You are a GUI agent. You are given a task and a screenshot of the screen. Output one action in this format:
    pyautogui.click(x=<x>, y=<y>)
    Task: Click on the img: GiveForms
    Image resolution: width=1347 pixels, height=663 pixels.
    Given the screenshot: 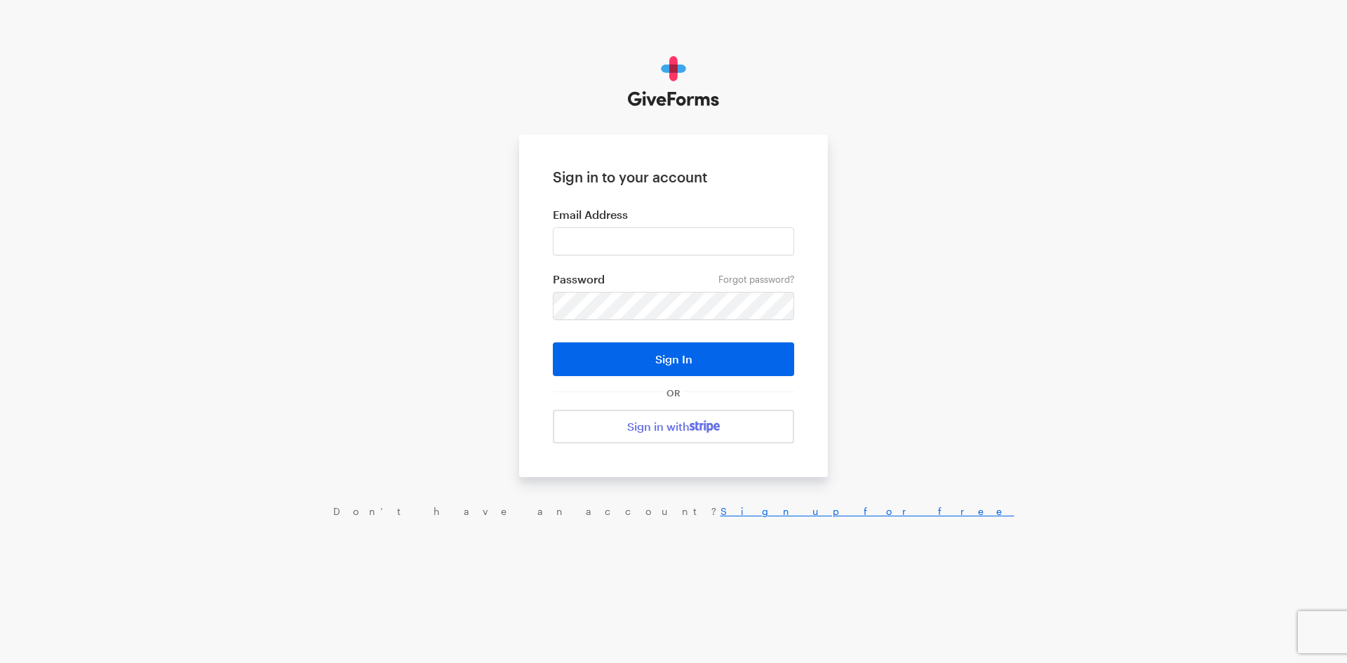 What is the action you would take?
    pyautogui.click(x=674, y=81)
    